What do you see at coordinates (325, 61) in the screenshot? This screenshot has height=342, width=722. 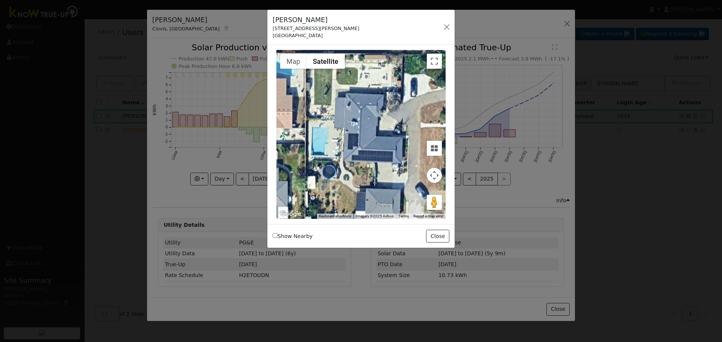 I see `button: Show satellite imagery` at bounding box center [325, 61].